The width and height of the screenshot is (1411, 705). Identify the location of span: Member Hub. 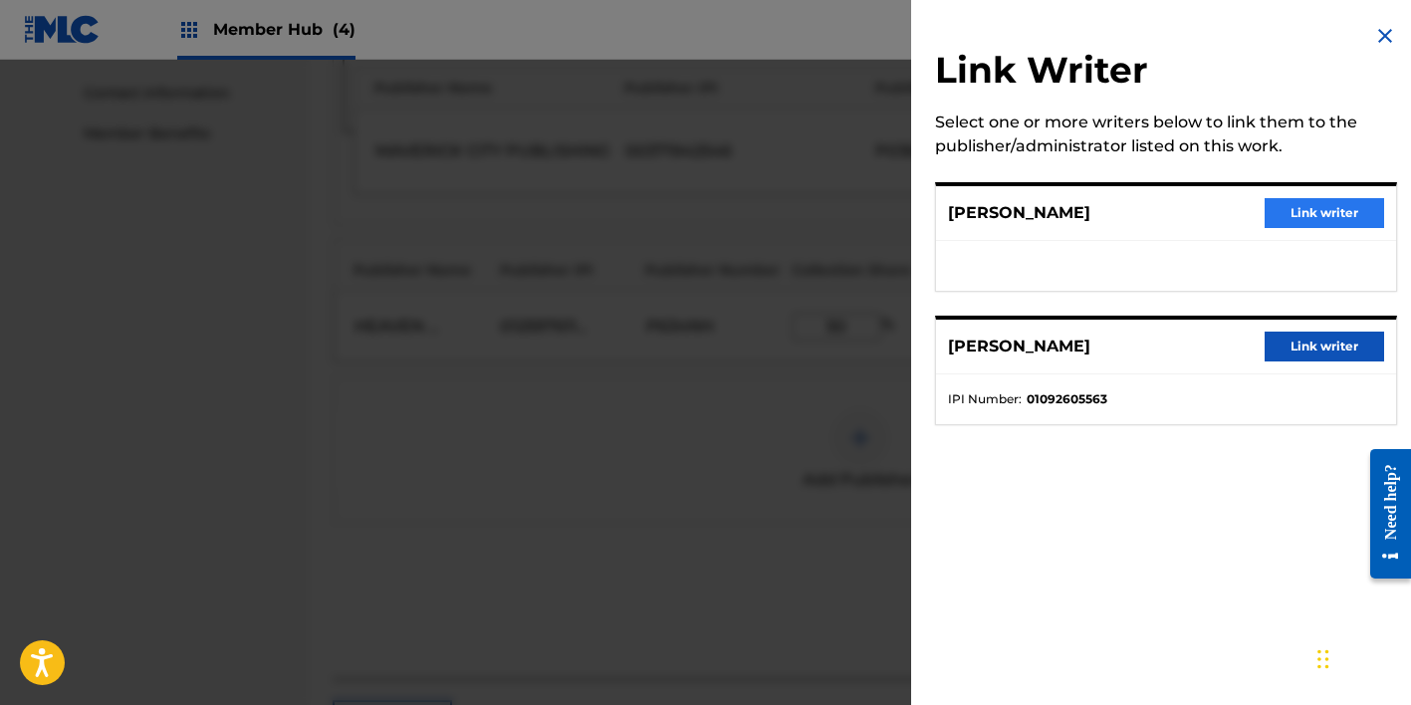
(284, 29).